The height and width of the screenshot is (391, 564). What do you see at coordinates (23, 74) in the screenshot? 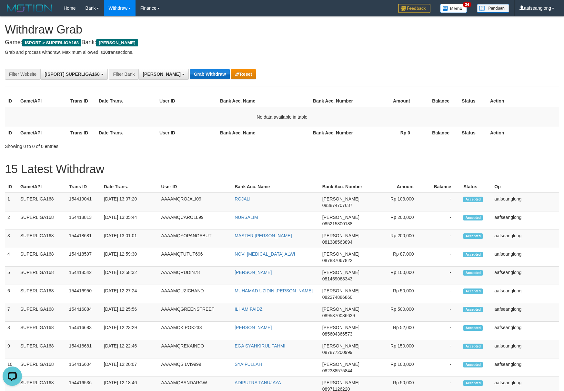
I see `div: Filter Website` at bounding box center [23, 74].